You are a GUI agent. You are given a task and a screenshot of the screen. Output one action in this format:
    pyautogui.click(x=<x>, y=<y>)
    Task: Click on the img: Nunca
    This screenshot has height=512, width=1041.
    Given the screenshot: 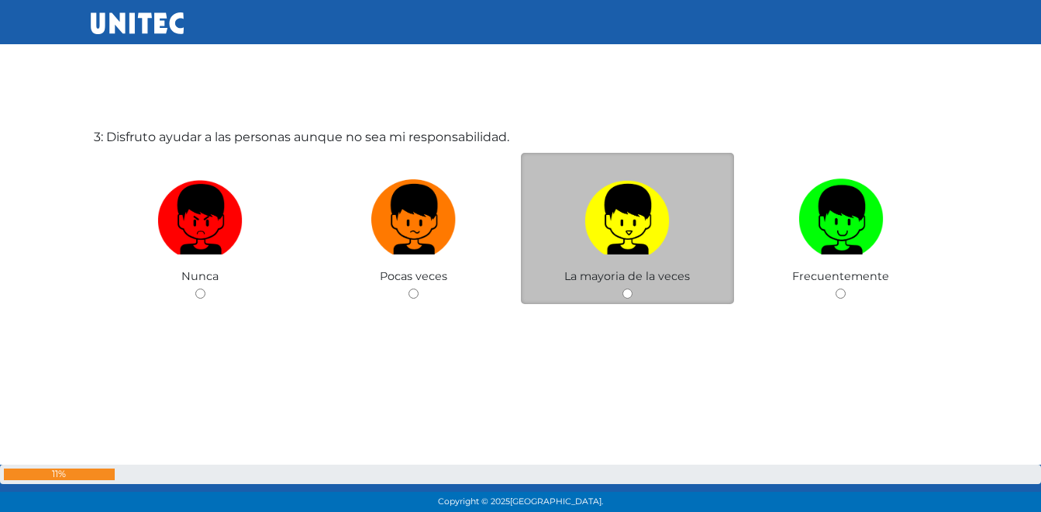 What is the action you would take?
    pyautogui.click(x=200, y=213)
    